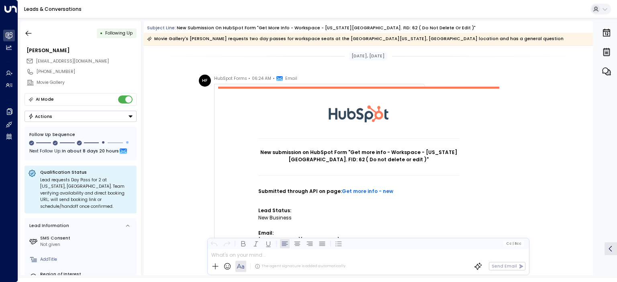 Image resolution: width=617 pixels, height=282 pixels. I want to click on strong: Submitted through API on page:, so click(326, 191).